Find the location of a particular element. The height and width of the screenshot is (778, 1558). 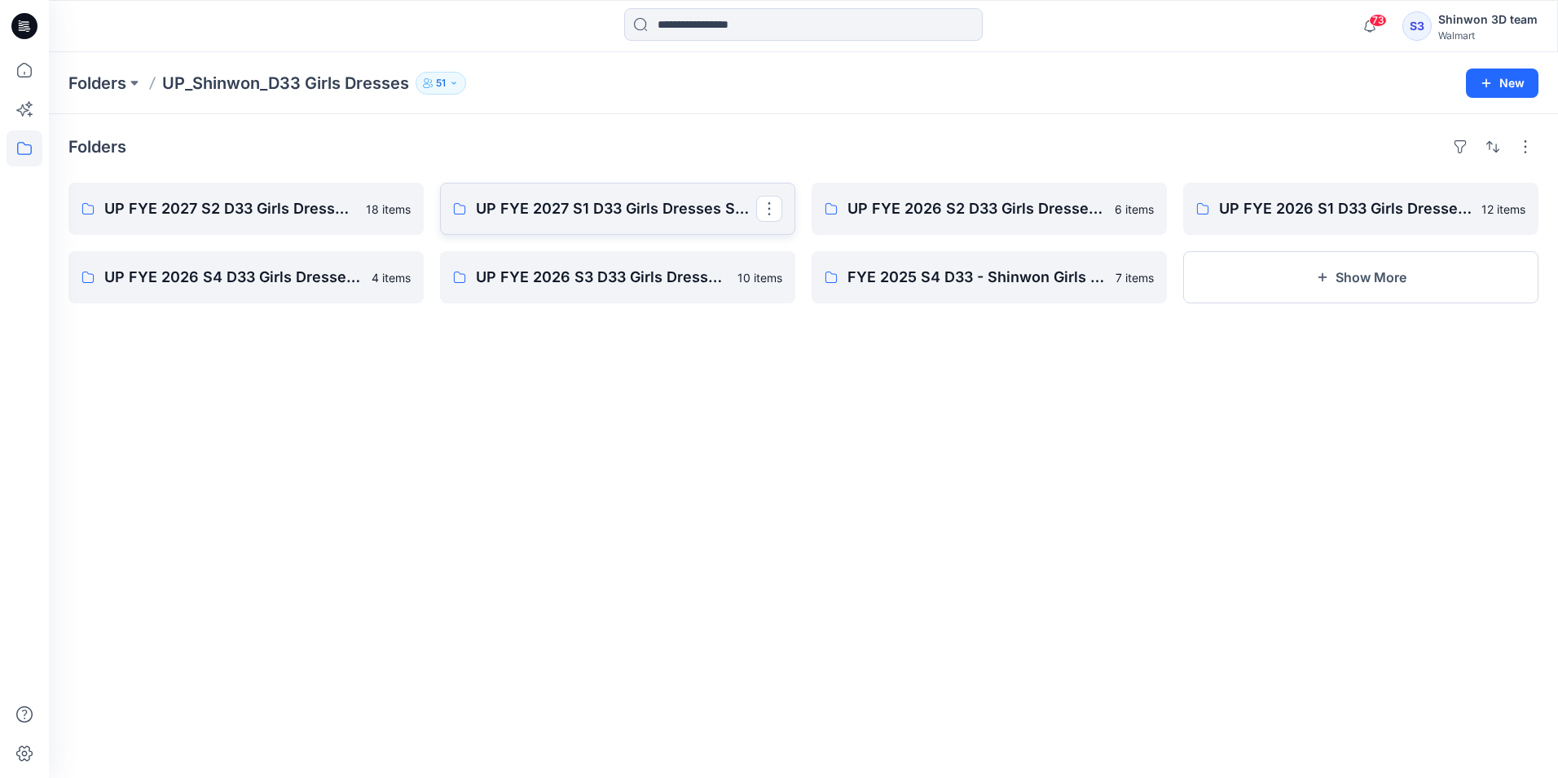

a: UP FYE 2026 S4 D33 Girls Dresses Shinwon4 items is located at coordinates (246, 277).